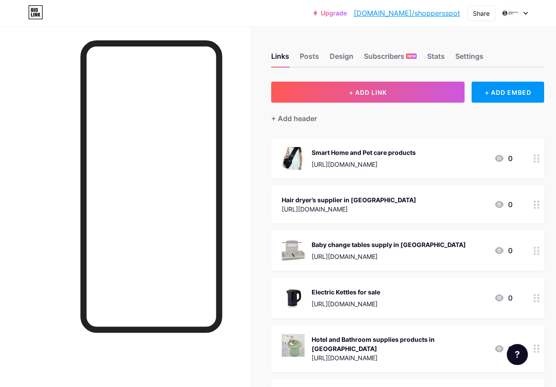 This screenshot has height=387, width=556. I want to click on div: Share, so click(481, 13).